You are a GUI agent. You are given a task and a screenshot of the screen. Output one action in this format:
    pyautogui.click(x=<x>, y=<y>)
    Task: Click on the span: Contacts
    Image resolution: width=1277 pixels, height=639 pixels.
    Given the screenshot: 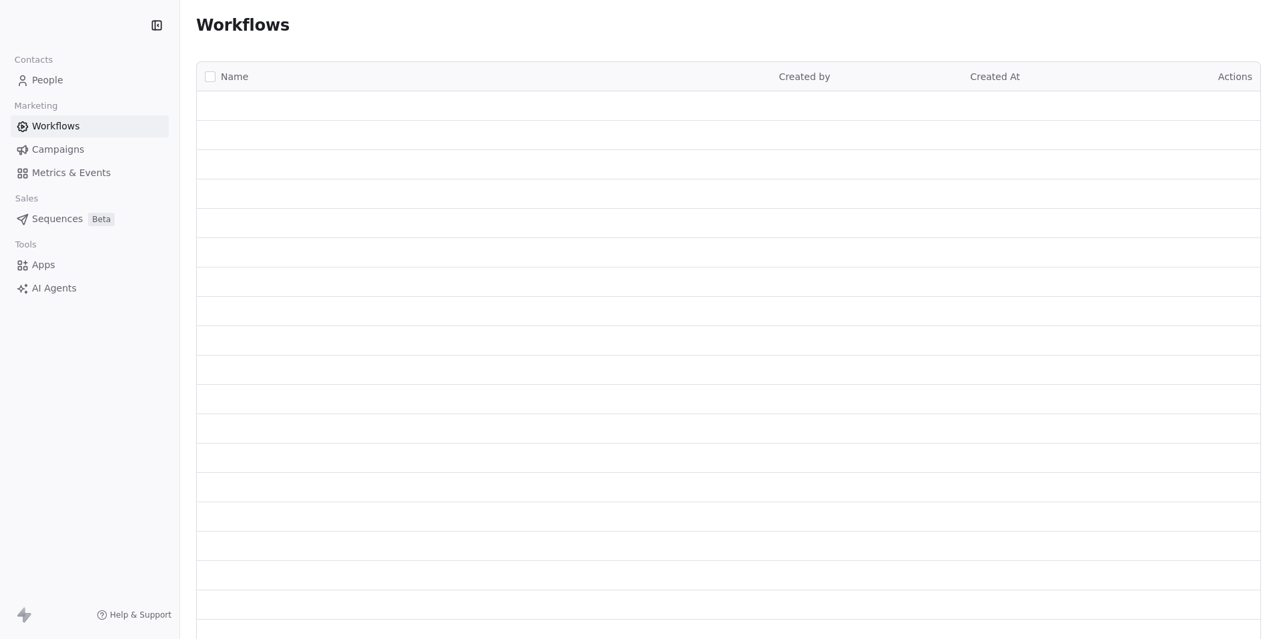 What is the action you would take?
    pyautogui.click(x=33, y=60)
    